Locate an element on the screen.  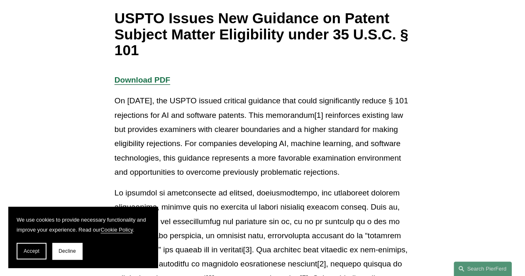
button: Accept is located at coordinates (32, 251).